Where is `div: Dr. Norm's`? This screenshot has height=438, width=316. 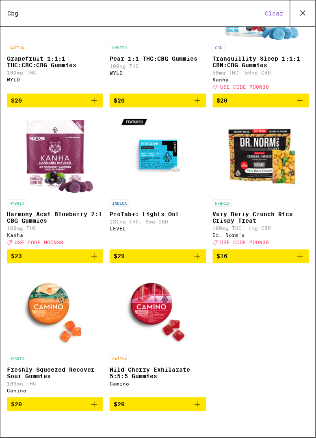 div: Dr. Norm's is located at coordinates (261, 235).